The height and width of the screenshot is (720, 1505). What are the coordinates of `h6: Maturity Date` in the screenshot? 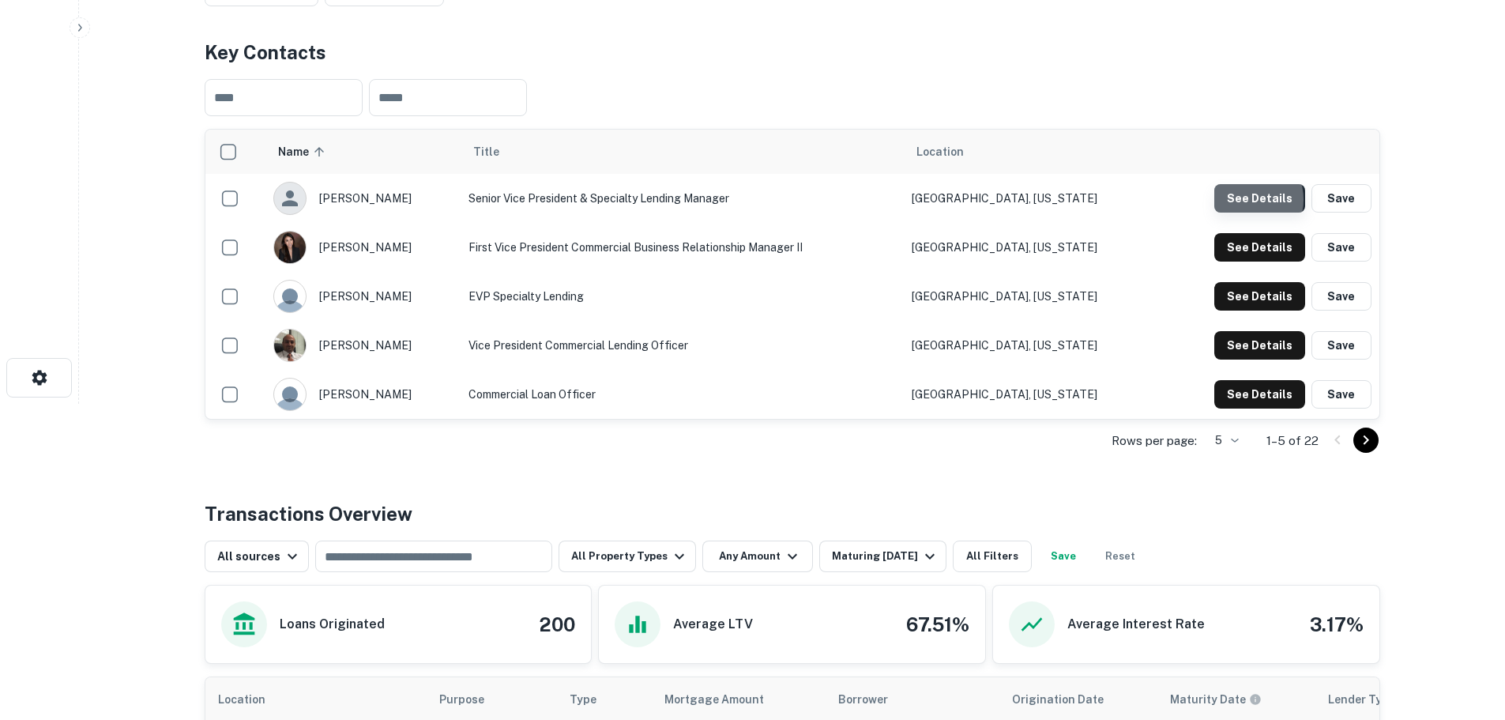 It's located at (1208, 699).